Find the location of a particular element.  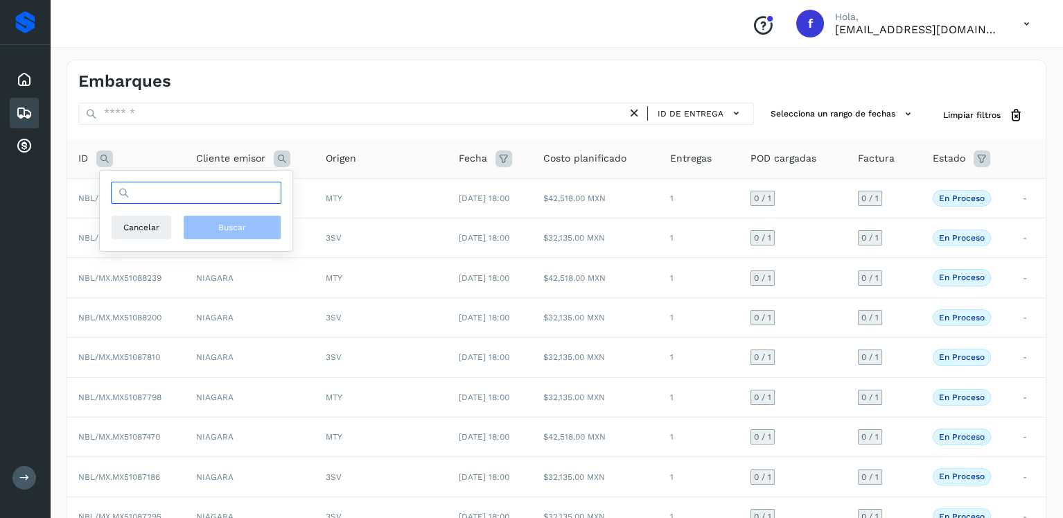

span: NBL/MX.MX51087470 is located at coordinates (119, 437).